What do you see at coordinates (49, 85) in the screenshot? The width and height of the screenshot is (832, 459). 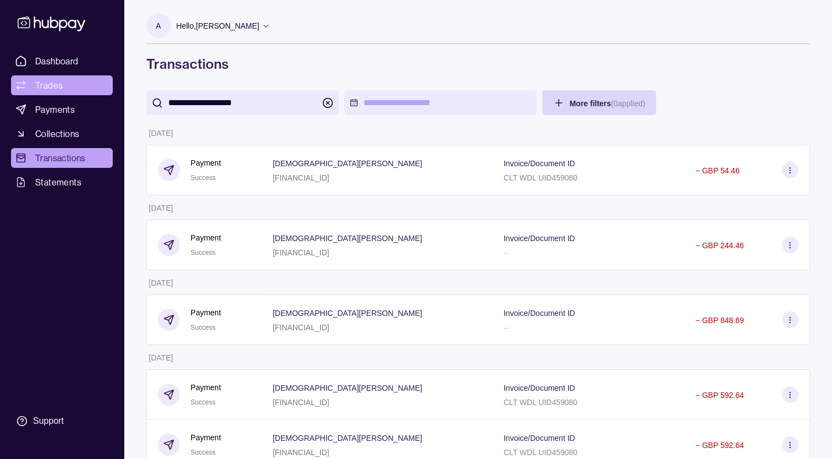 I see `span: Trades` at bounding box center [49, 85].